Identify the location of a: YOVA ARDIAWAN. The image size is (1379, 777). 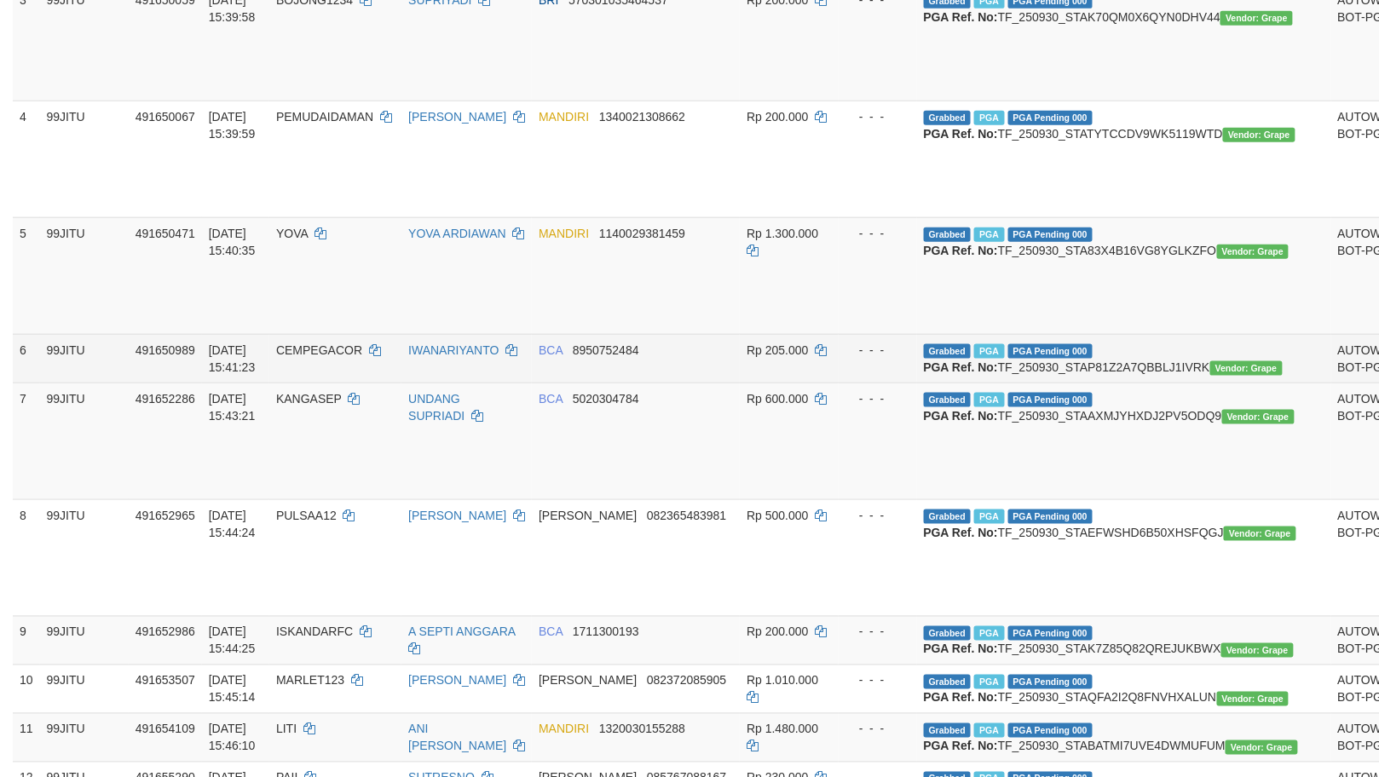
(457, 234).